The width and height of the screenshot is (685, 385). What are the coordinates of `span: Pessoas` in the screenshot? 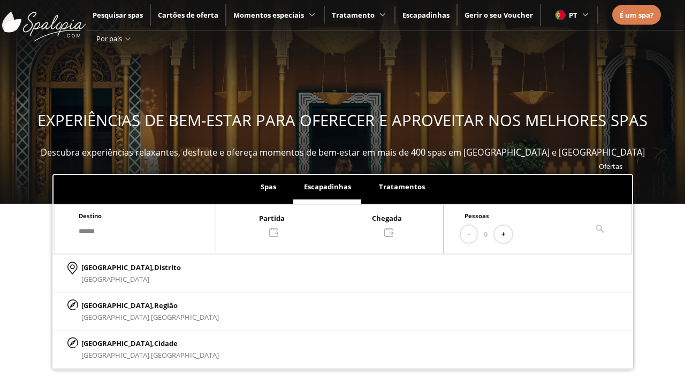 It's located at (477, 216).